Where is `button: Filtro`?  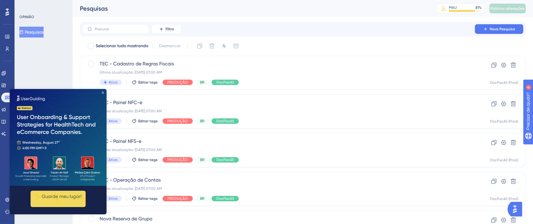 button: Filtro is located at coordinates (167, 29).